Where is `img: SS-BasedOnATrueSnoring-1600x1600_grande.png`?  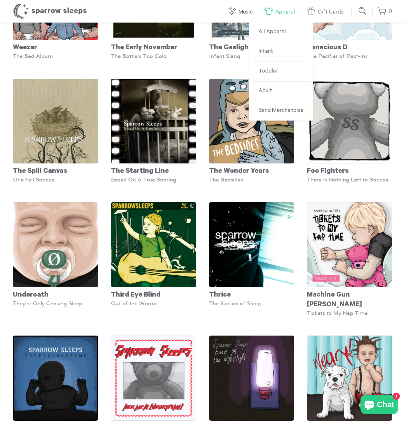 img: SS-BasedOnATrueSnoring-1600x1600_grande.png is located at coordinates (153, 121).